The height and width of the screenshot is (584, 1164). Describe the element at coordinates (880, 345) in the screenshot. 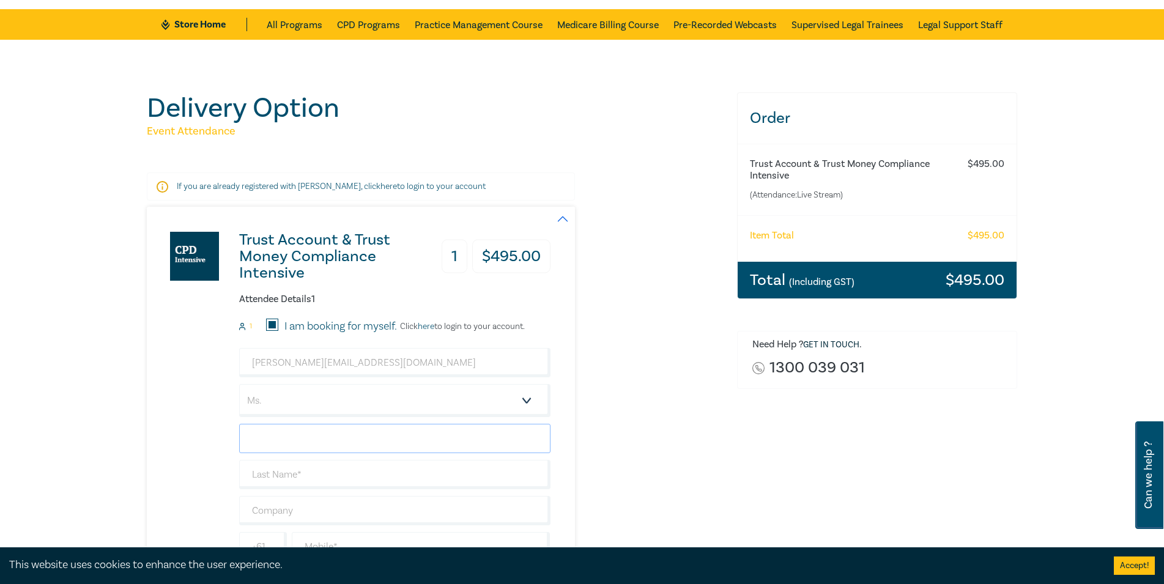

I see `h6: Need Help ? .` at that location.